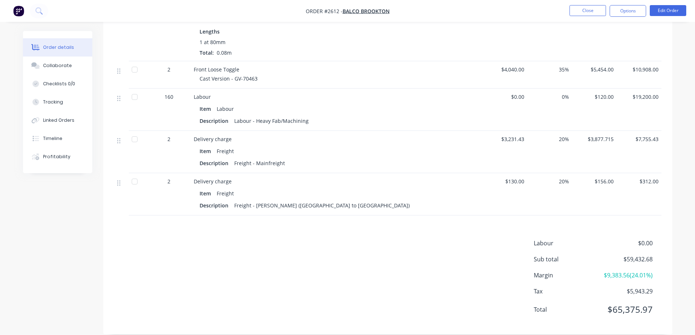  I want to click on span: Total:, so click(207, 53).